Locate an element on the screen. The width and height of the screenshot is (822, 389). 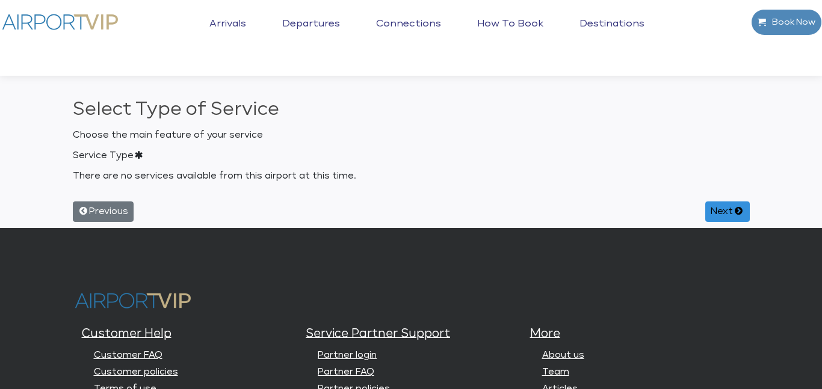
a: Departures is located at coordinates (311, 33).